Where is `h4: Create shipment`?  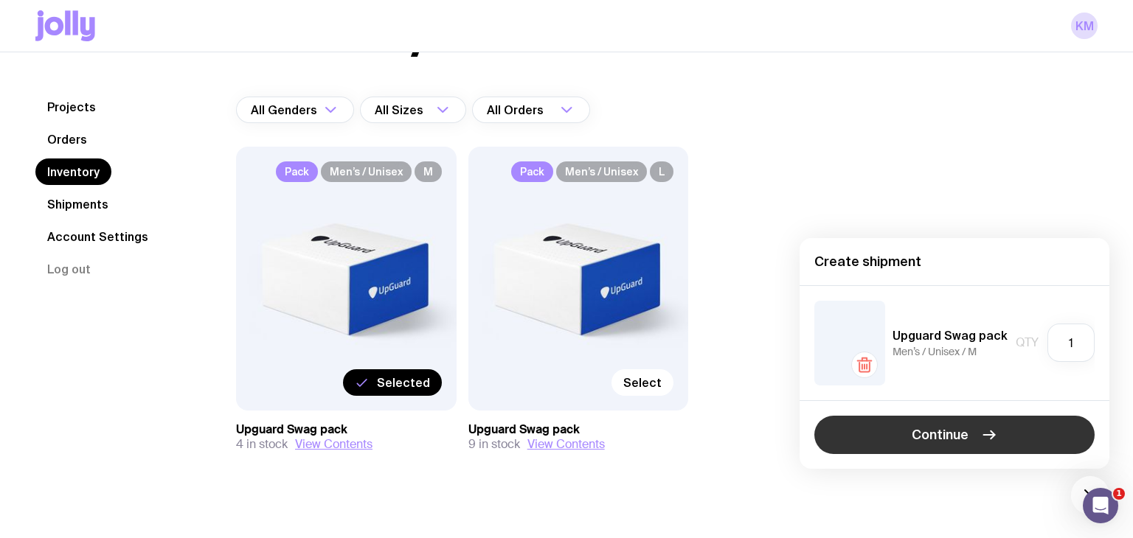
h4: Create shipment is located at coordinates (954, 262).